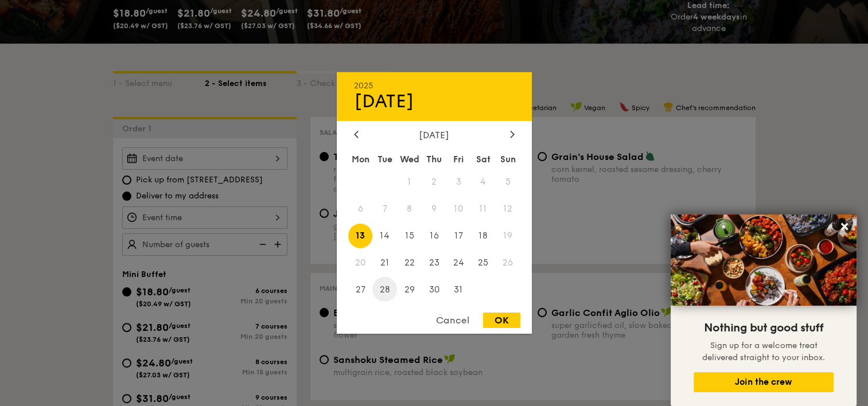 This screenshot has width=868, height=406. I want to click on span: 19, so click(507, 236).